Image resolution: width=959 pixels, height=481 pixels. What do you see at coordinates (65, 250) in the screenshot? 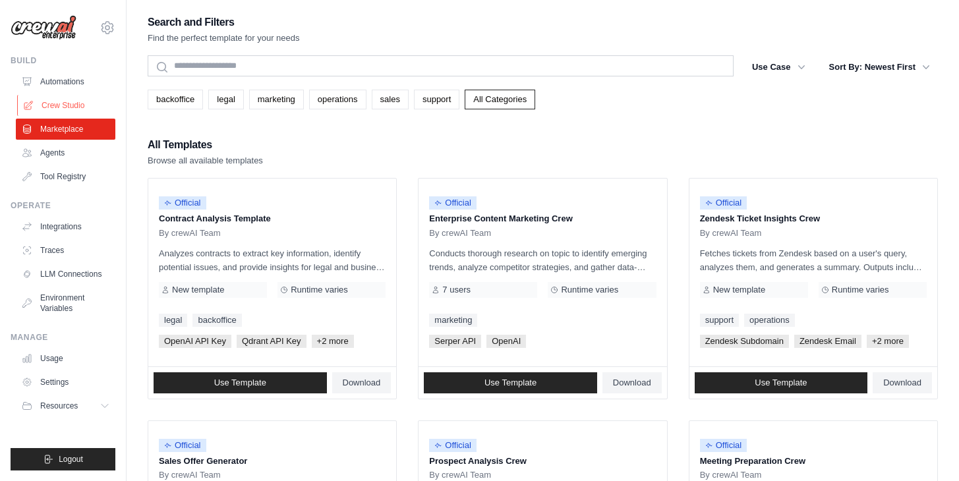
I see `a: Traces` at bounding box center [65, 250].